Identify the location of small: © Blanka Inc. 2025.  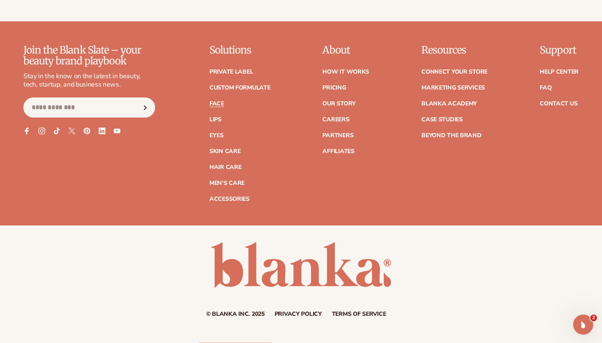
(235, 314).